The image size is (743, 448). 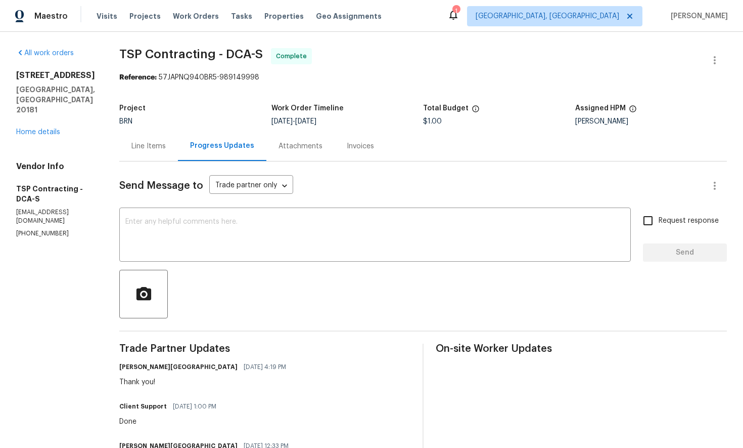 I want to click on div: Progress Updates, so click(x=222, y=146).